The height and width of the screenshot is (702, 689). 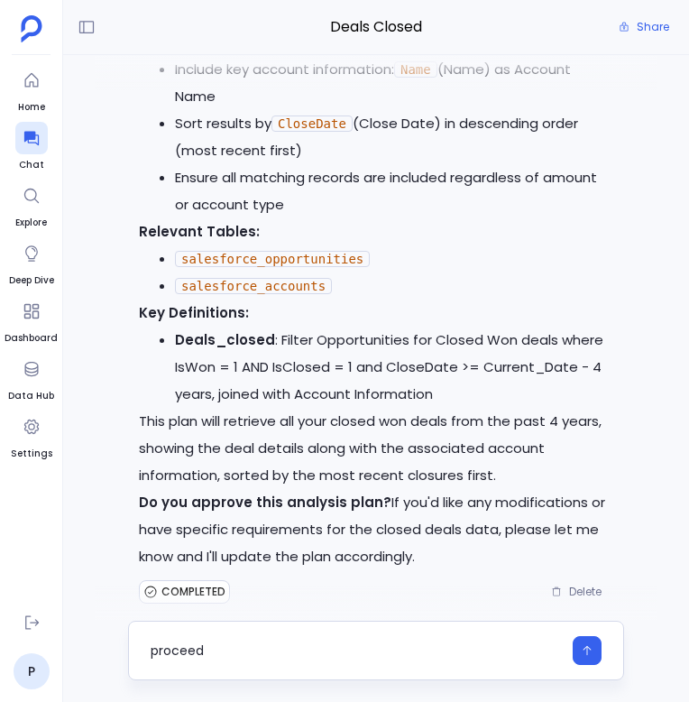 I want to click on code: salesforce_accounts, so click(x=253, y=286).